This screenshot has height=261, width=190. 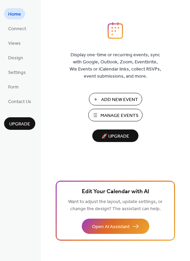 I want to click on span: Connect, so click(x=17, y=29).